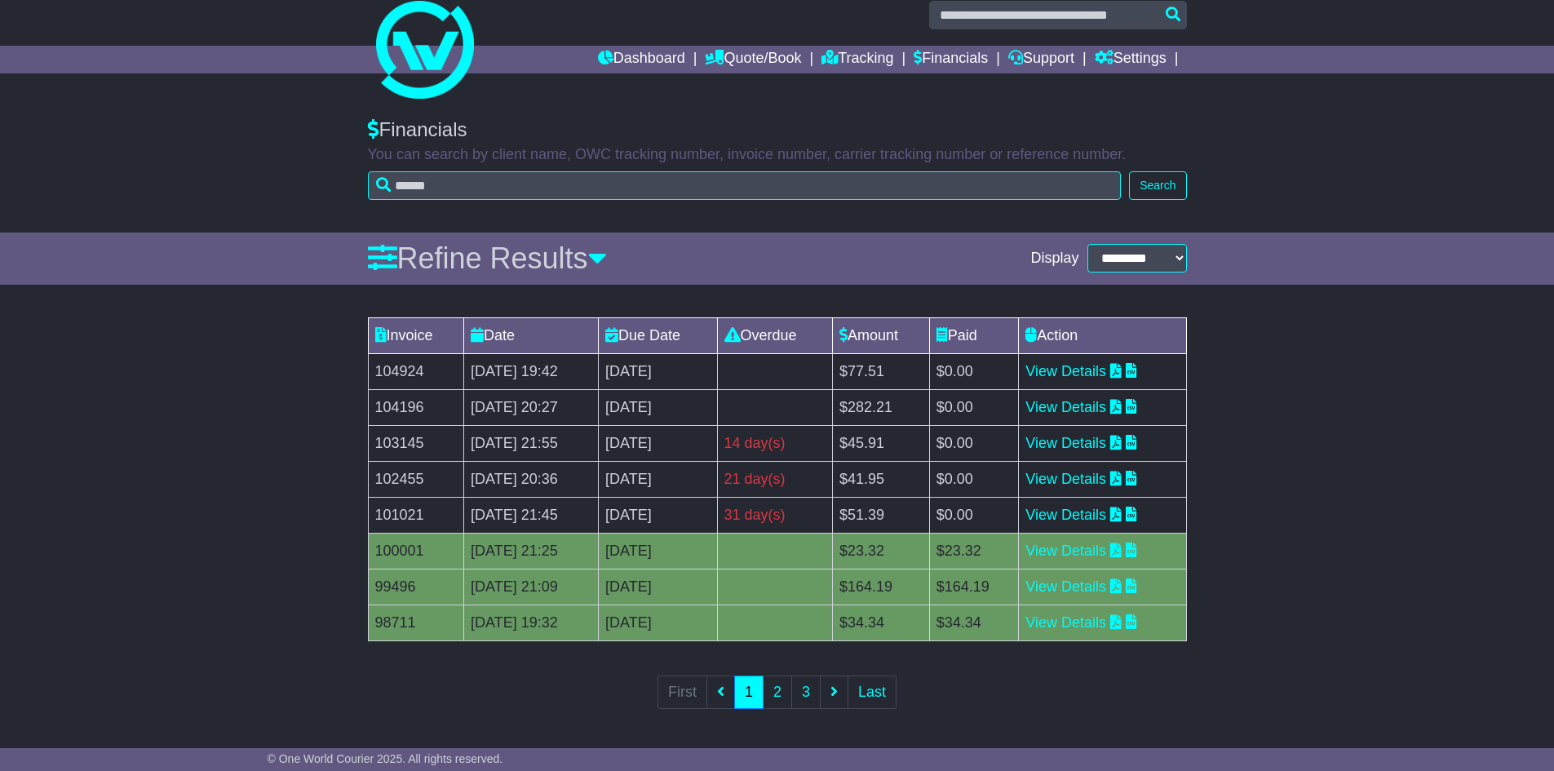 This screenshot has width=1554, height=771. Describe the element at coordinates (872, 692) in the screenshot. I see `a: Last` at that location.